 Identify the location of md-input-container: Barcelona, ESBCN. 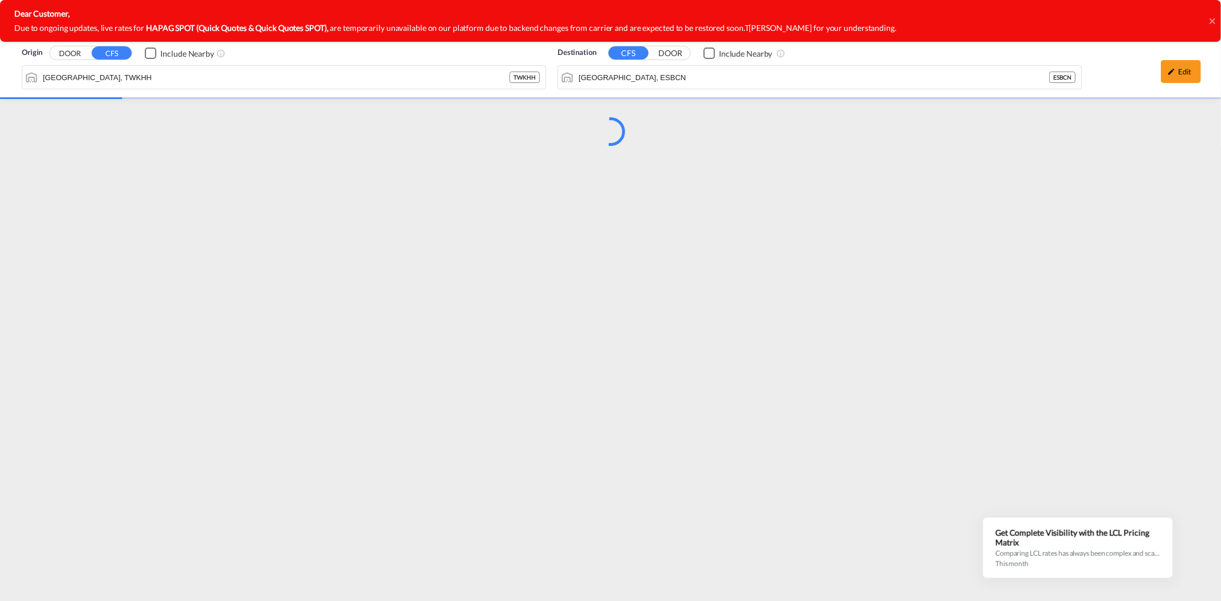
(820, 77).